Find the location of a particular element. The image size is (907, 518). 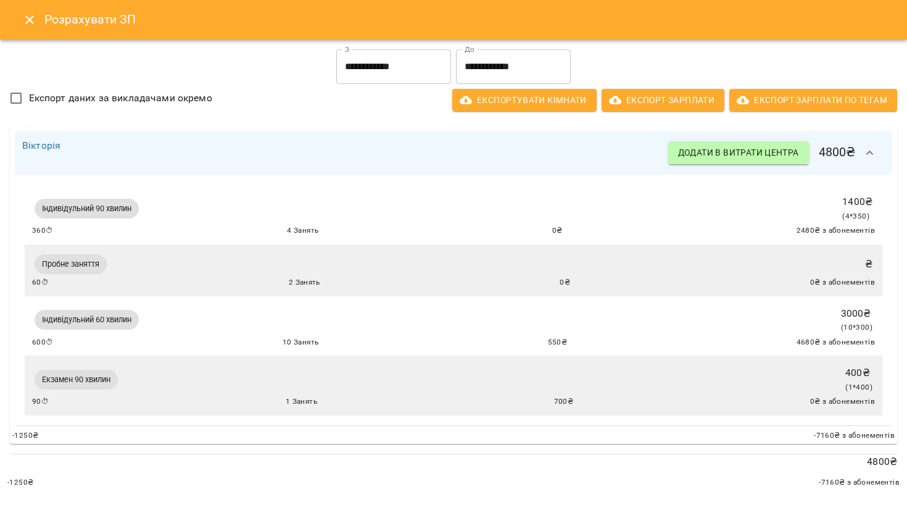

button: Експортувати кімнати is located at coordinates (525, 100).